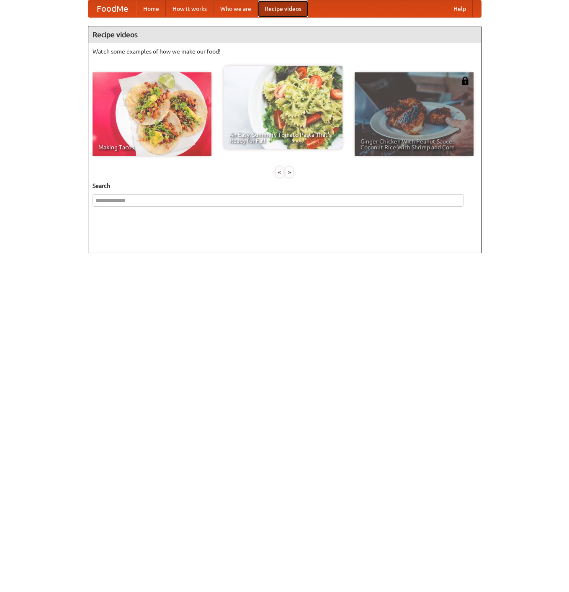  What do you see at coordinates (152, 147) in the screenshot?
I see `span: Making Tacos` at bounding box center [152, 147].